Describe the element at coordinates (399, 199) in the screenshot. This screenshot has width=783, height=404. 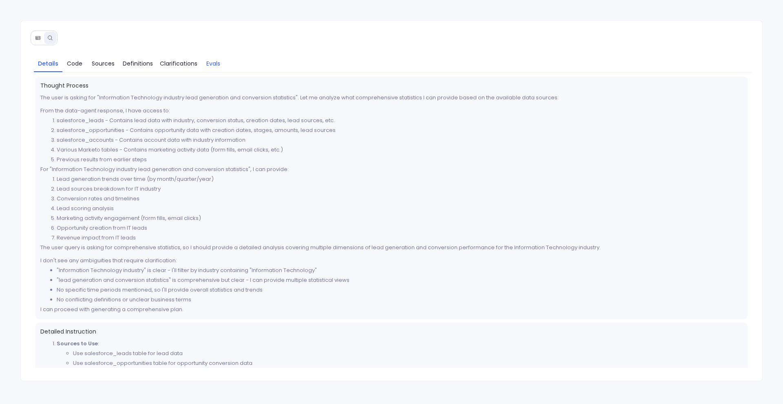
I see `li: Conversion rates and timelines` at that location.